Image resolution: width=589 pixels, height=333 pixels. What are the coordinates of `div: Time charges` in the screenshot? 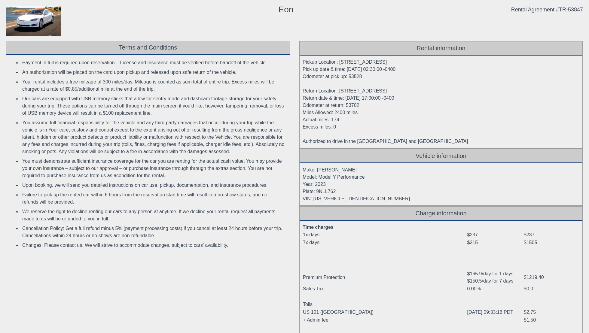 It's located at (440, 228).